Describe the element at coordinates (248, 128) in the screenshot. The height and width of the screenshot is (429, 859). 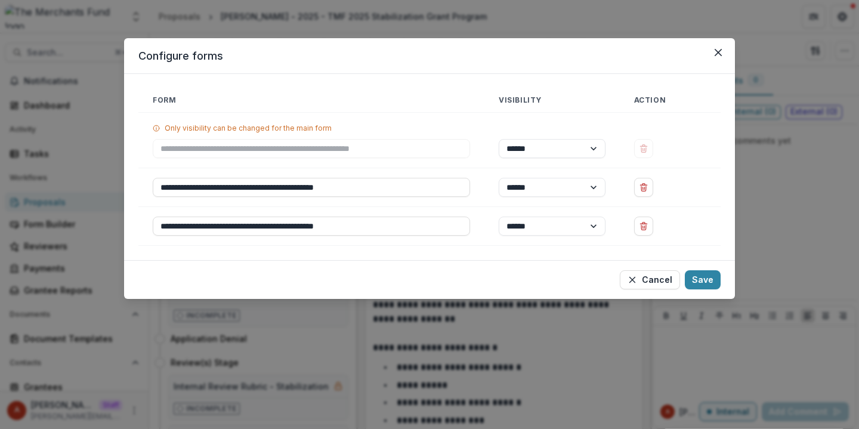
I see `p: Only visibility can be changed for the main form` at that location.